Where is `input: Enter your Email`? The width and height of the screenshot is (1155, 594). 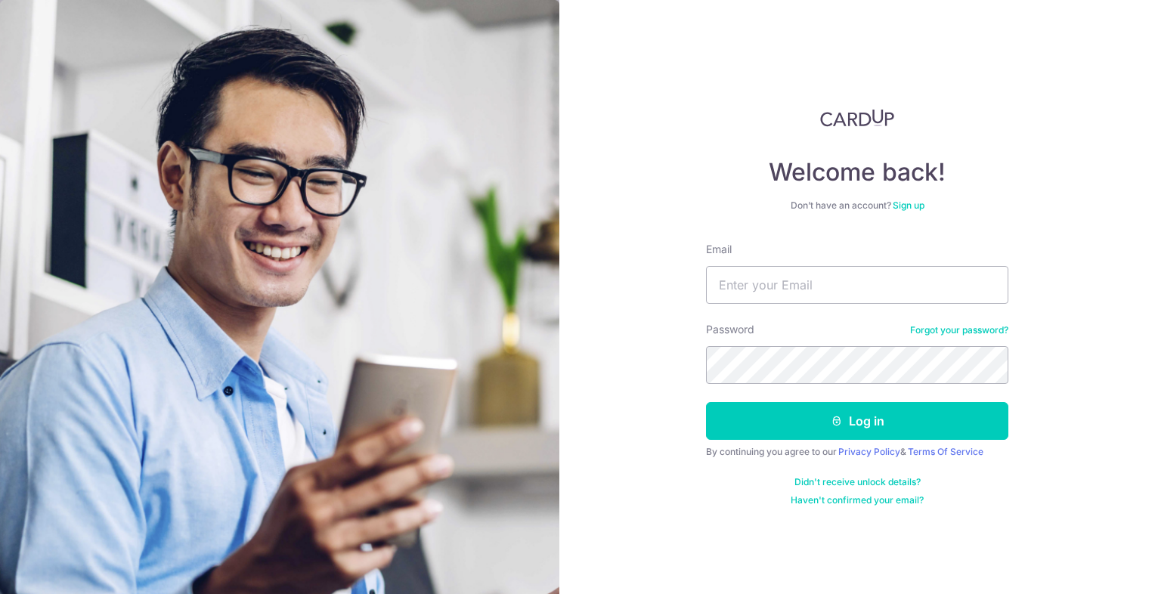 input: Enter your Email is located at coordinates (857, 285).